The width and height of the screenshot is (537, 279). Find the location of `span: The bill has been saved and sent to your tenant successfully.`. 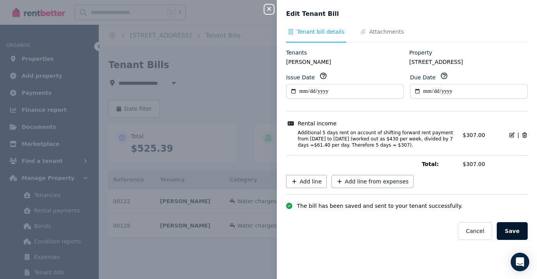

span: The bill has been saved and sent to your tenant successfully. is located at coordinates (380, 206).